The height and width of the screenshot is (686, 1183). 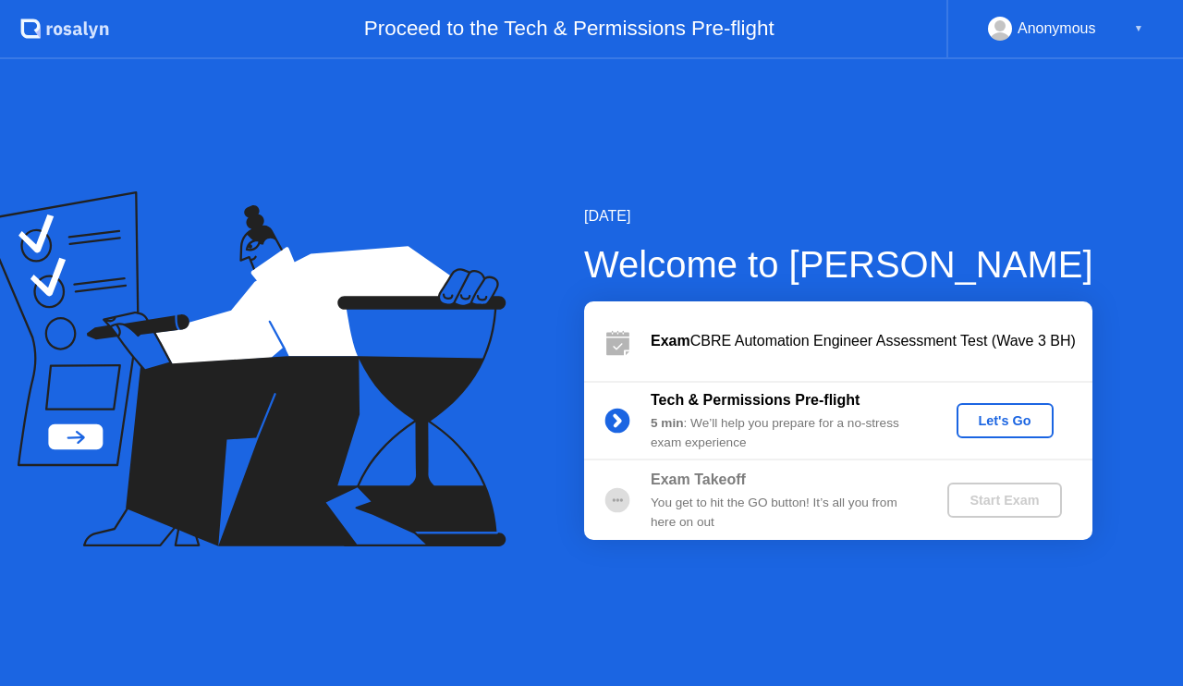 I want to click on b: Exam, so click(x=670, y=340).